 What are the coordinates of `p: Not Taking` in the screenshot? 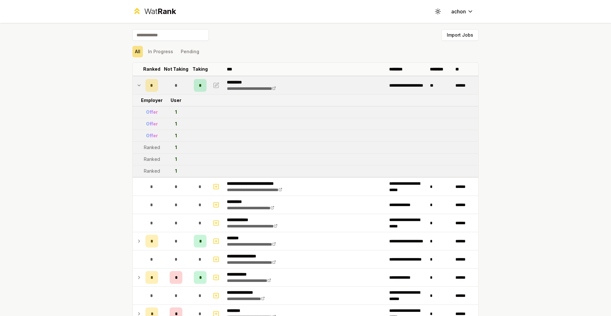 It's located at (176, 69).